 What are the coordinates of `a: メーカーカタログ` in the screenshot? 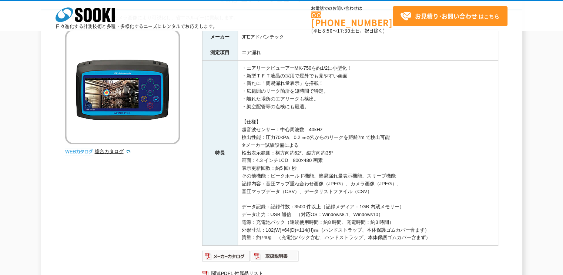 It's located at (226, 257).